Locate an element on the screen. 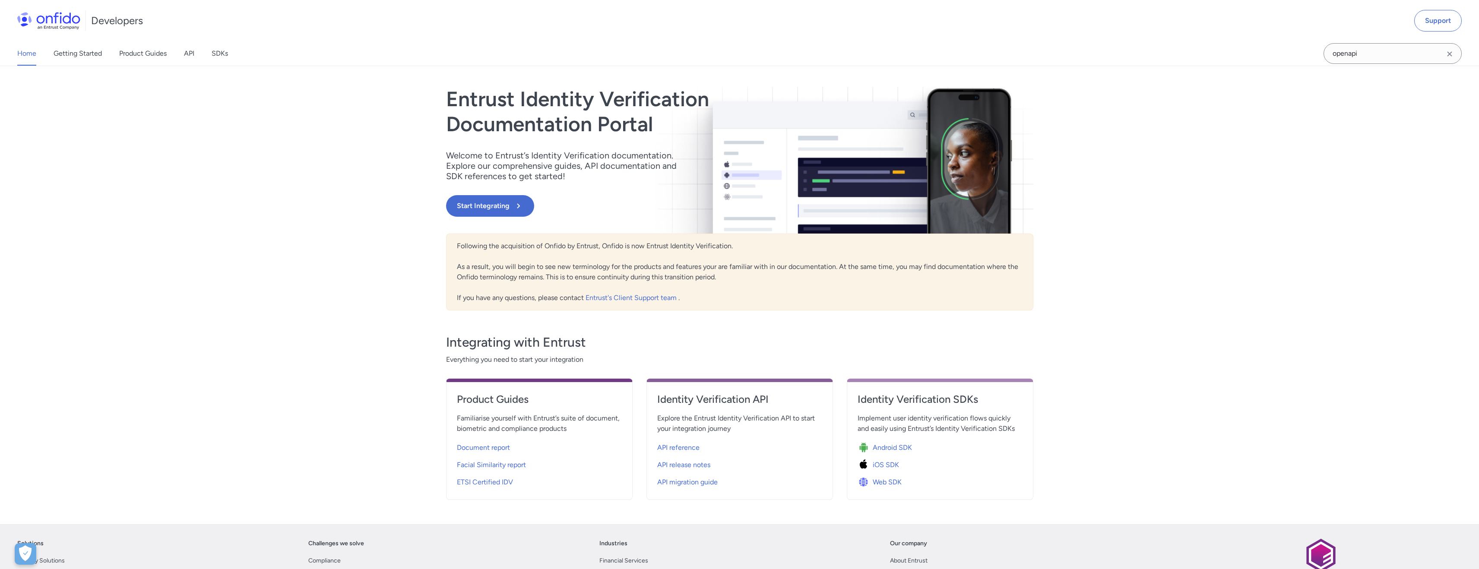 This screenshot has width=1479, height=569. span: Facial Similarity report is located at coordinates (491, 465).